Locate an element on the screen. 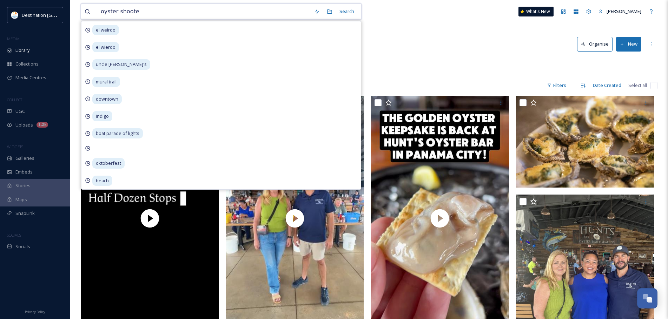  span: Select all is located at coordinates (638, 85).